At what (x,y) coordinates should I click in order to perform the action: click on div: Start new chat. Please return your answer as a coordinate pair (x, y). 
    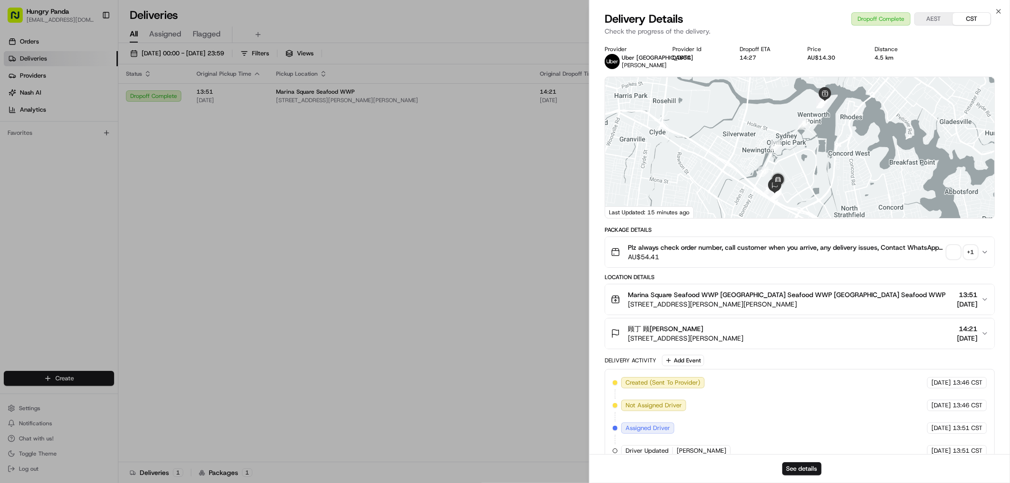
    Looking at the image, I should click on (99, 95).